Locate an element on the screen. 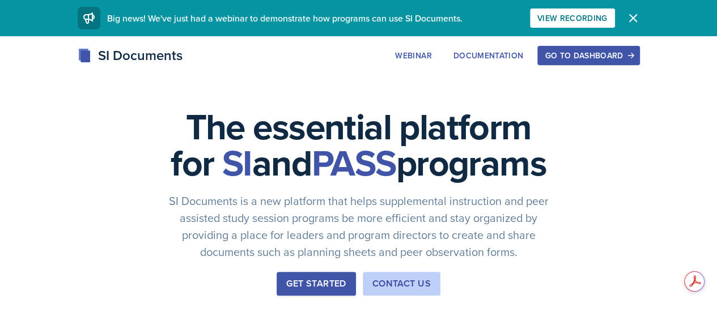  button: Go to Dashboard is located at coordinates (589, 56).